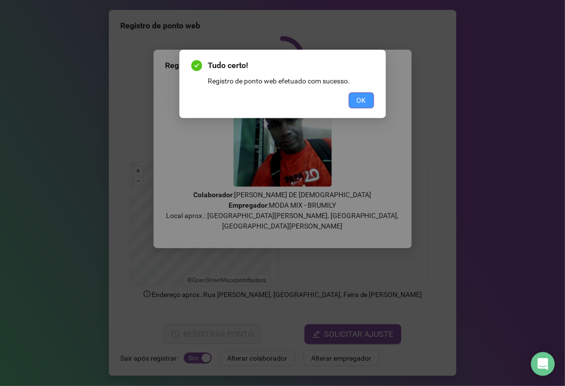 Image resolution: width=565 pixels, height=386 pixels. I want to click on span: OK, so click(361, 100).